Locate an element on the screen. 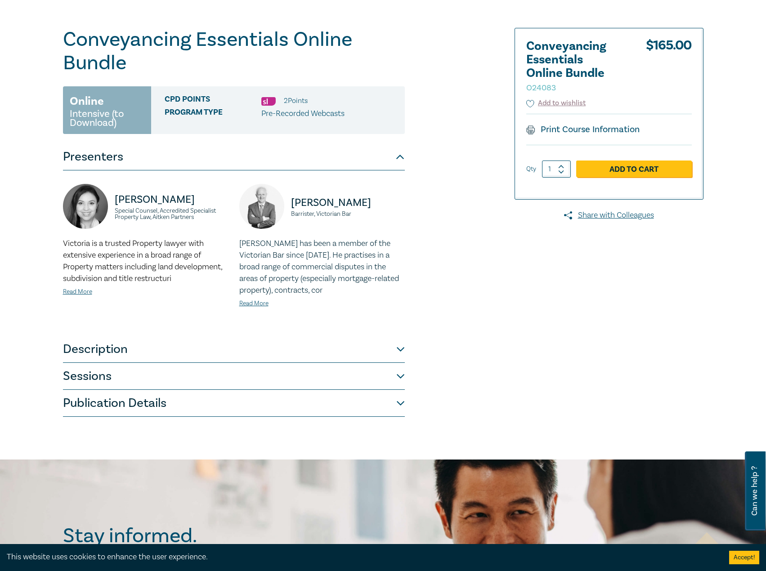  button: Accept cookies is located at coordinates (744, 557).